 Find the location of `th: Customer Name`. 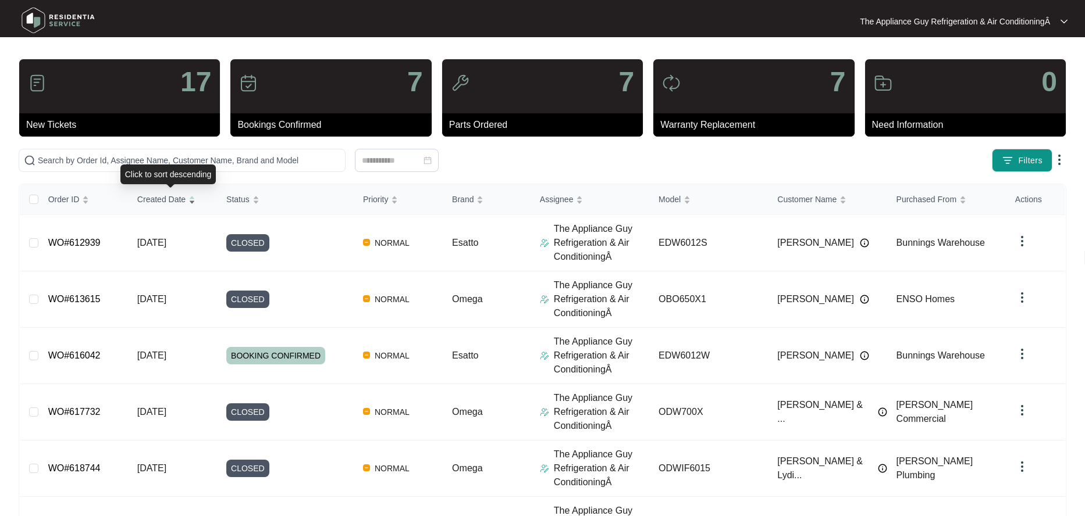

th: Customer Name is located at coordinates (827, 200).